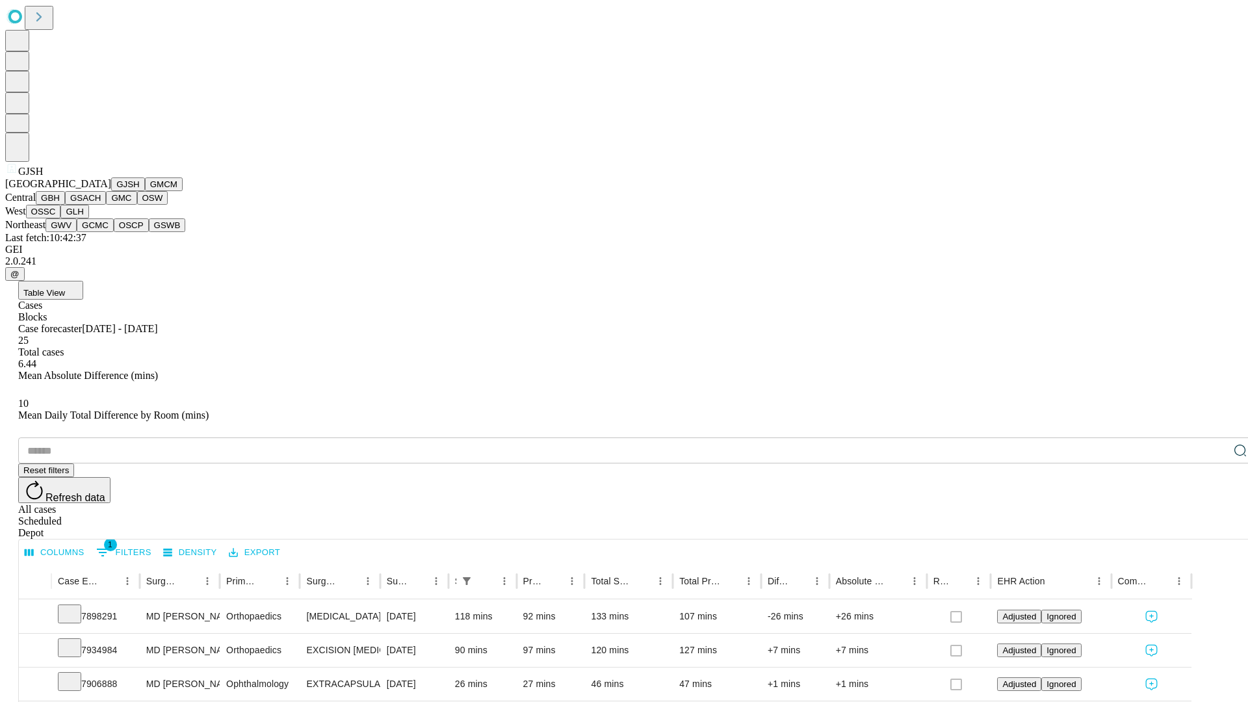  Describe the element at coordinates (88, 375) in the screenshot. I see `span: Mean Absolute Difference (mins)` at that location.